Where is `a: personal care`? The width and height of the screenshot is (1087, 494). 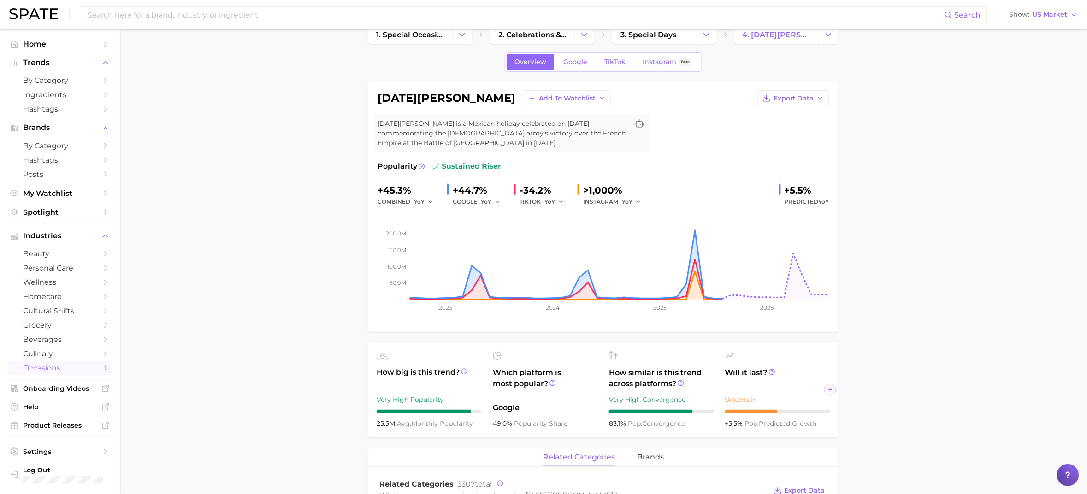
a: personal care is located at coordinates (60, 268).